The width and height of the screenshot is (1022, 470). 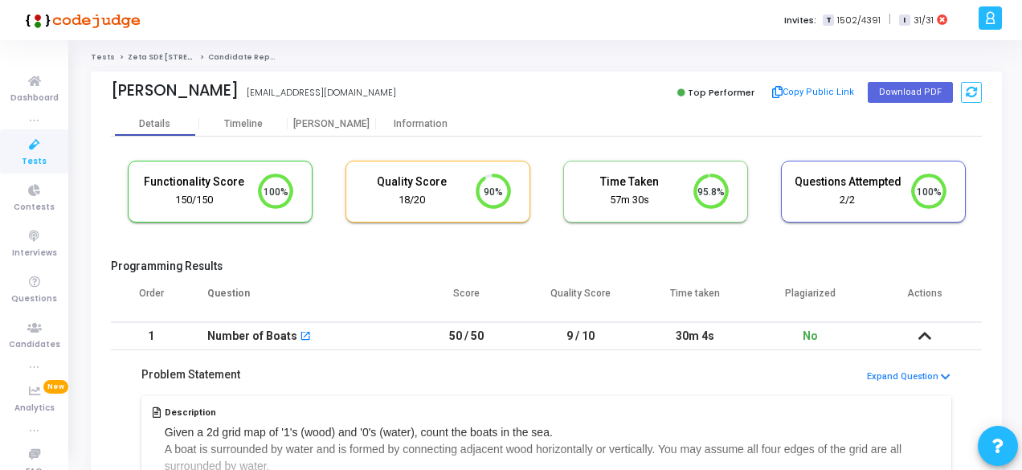 What do you see at coordinates (194, 200) in the screenshot?
I see `div: 150/150` at bounding box center [194, 200].